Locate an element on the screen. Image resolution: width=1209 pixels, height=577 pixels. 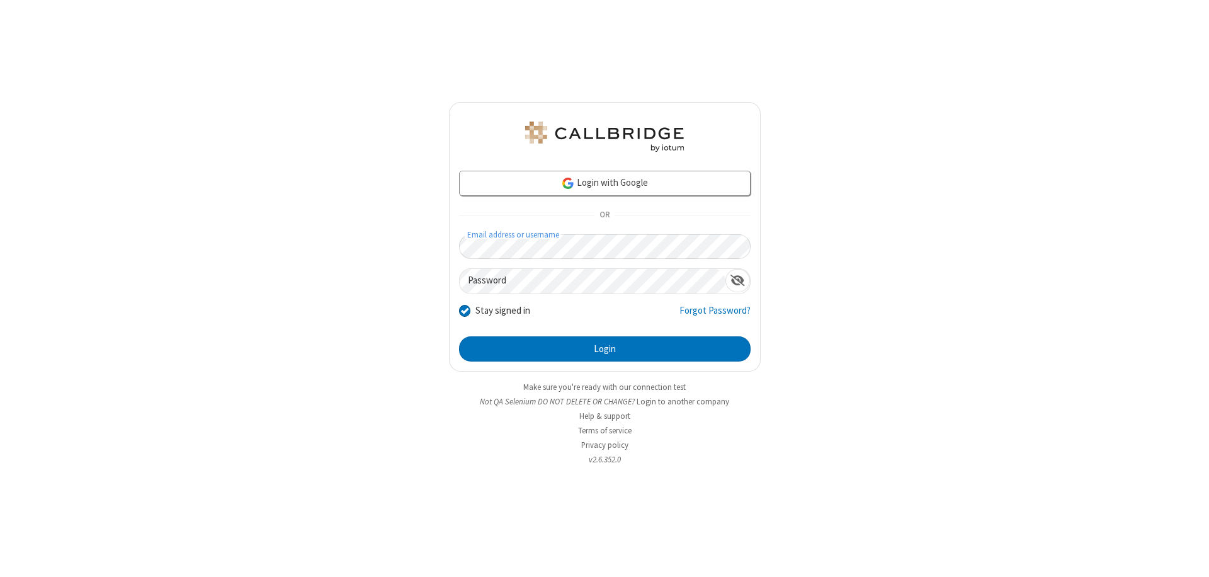
a: Privacy policy is located at coordinates (604, 445).